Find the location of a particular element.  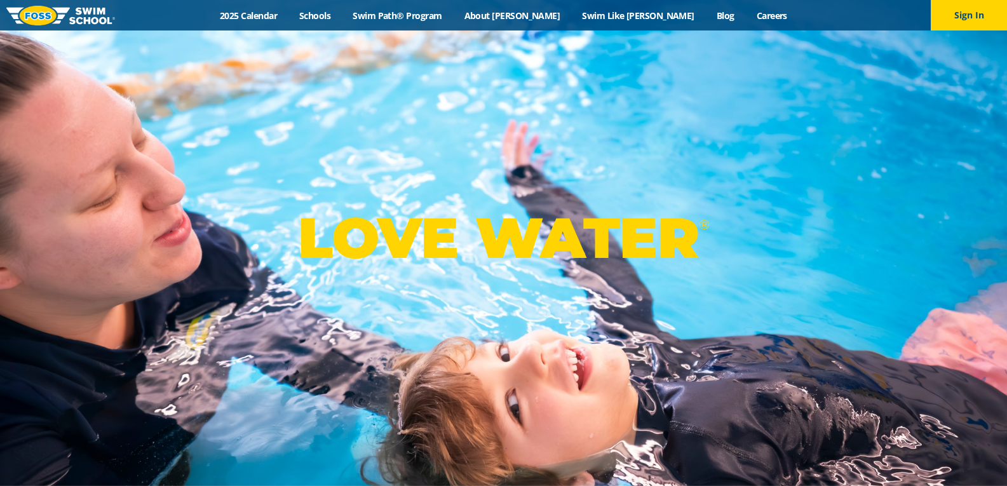

p: LOVE WATER is located at coordinates (503, 238).